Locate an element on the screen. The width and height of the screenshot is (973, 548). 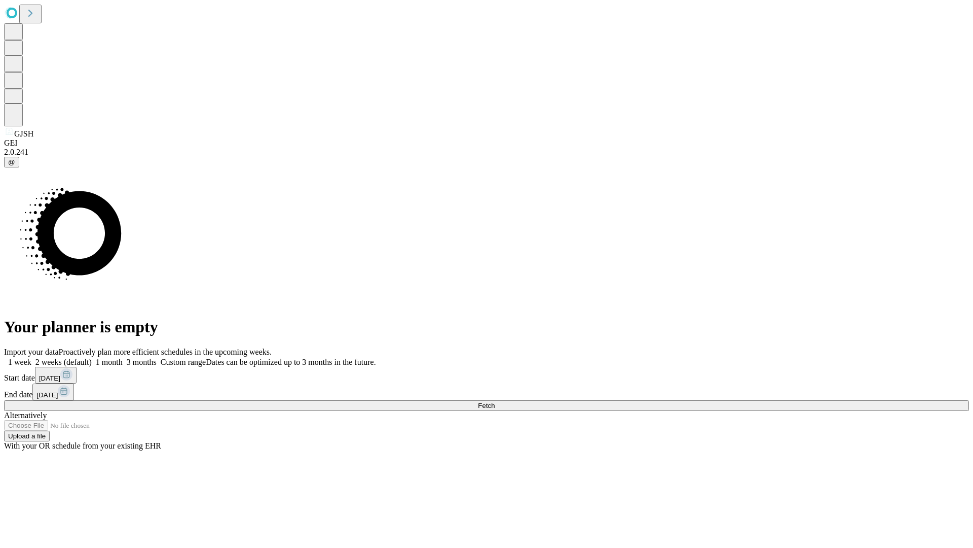
div: Start date is located at coordinates (487, 375).